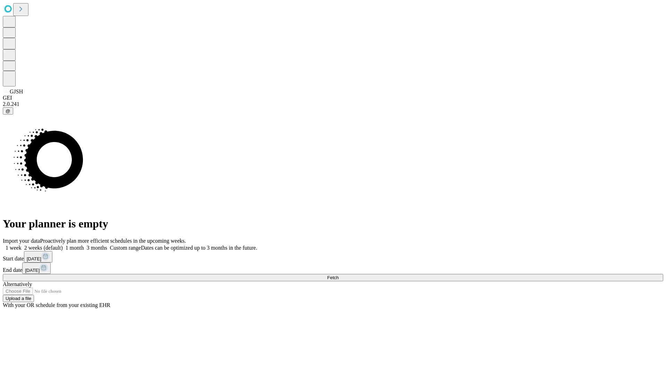  Describe the element at coordinates (18, 298) in the screenshot. I see `button: Upload a file` at that location.